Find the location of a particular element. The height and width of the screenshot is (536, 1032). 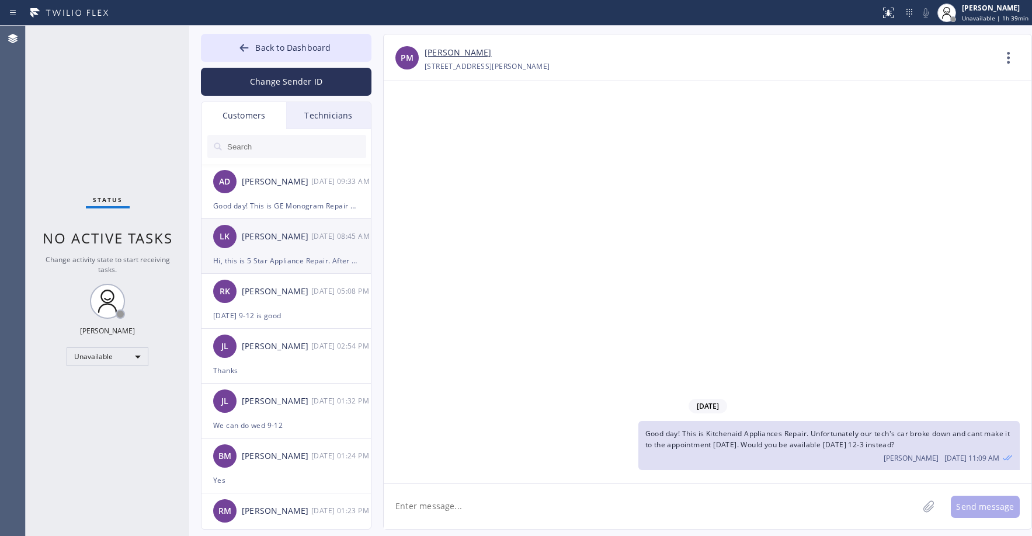

button: Change Sender ID is located at coordinates (286, 82).